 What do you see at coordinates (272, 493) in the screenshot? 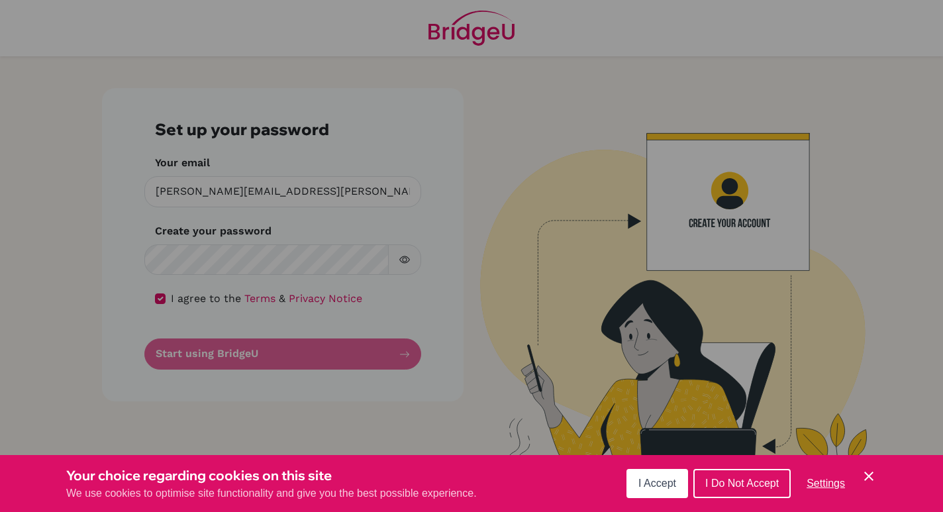
I see `p: We use cookies to optimise site functionality and give you the best possible experience.` at bounding box center [272, 493].